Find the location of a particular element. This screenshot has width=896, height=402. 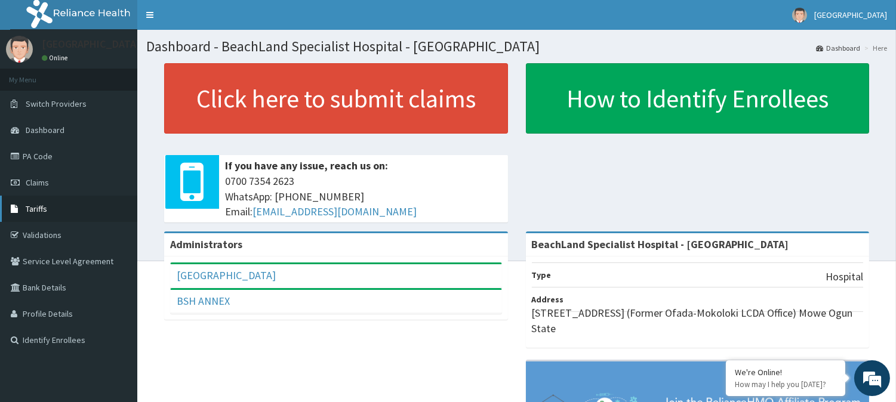

span: Claims is located at coordinates (37, 183).